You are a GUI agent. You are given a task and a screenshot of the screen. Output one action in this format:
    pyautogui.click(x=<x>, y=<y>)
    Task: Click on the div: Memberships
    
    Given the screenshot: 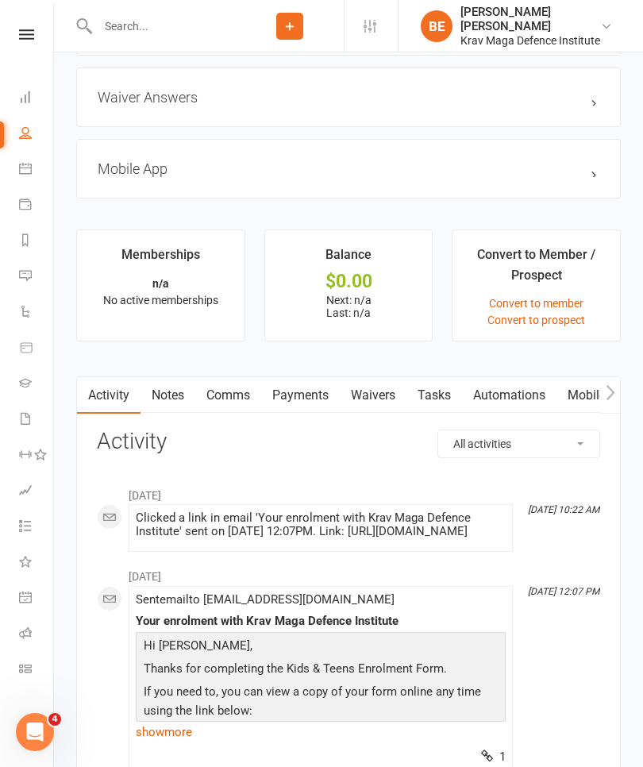 What is the action you would take?
    pyautogui.click(x=160, y=259)
    